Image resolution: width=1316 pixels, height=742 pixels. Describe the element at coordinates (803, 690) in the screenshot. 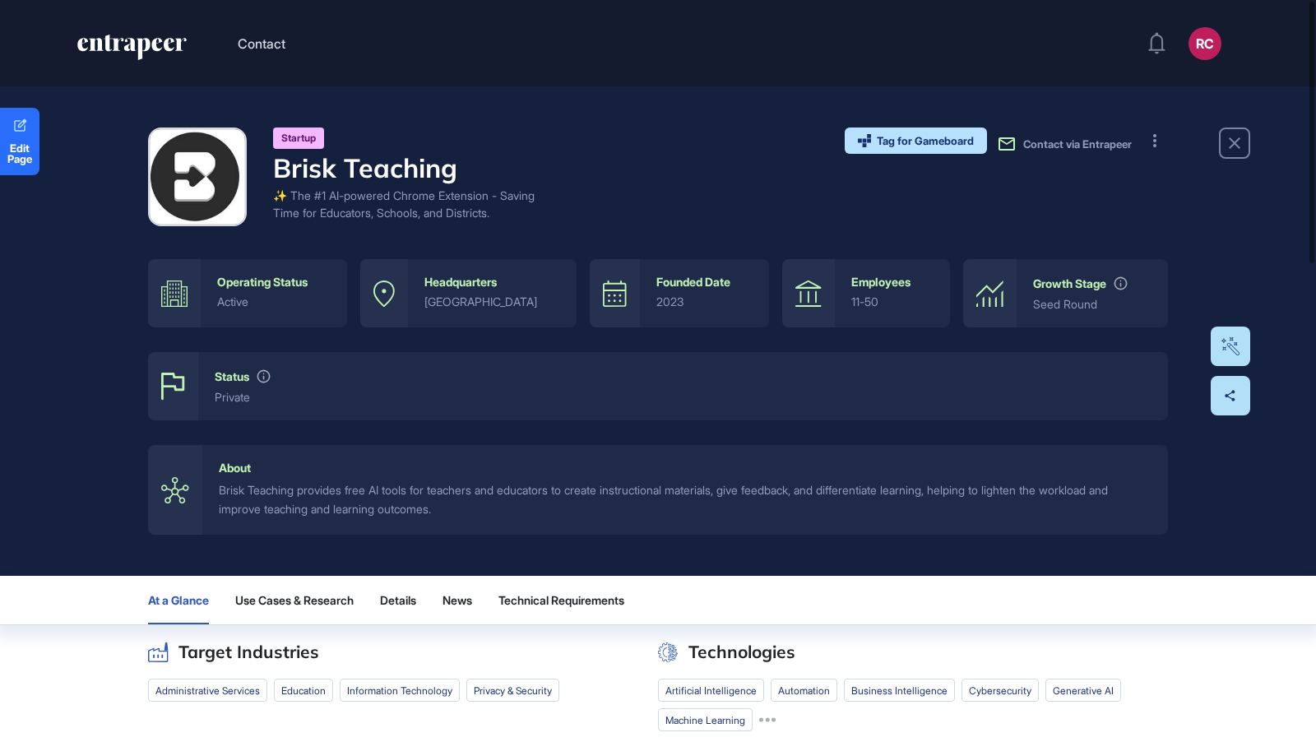

I see `li: automation` at that location.